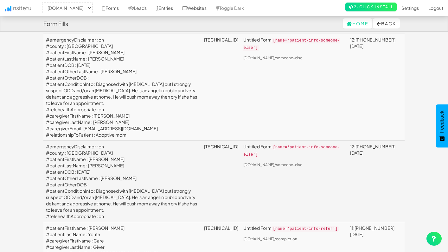  What do you see at coordinates (442, 126) in the screenshot?
I see `button: Feedback - Show survey` at bounding box center [442, 126].